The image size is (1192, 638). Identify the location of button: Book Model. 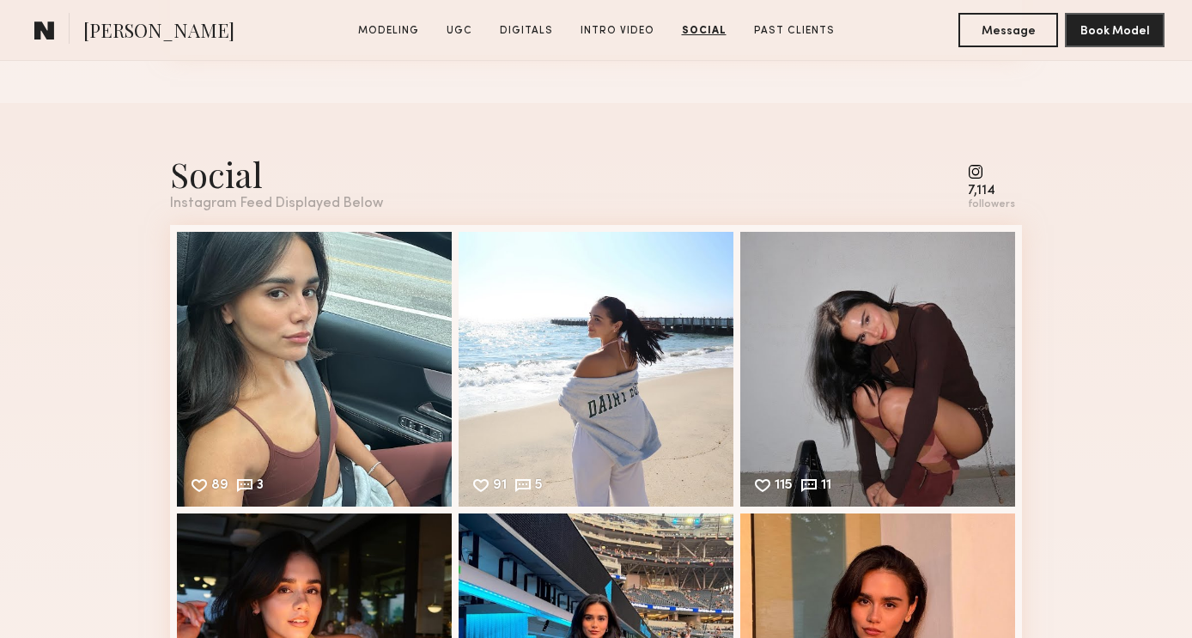
(1115, 30).